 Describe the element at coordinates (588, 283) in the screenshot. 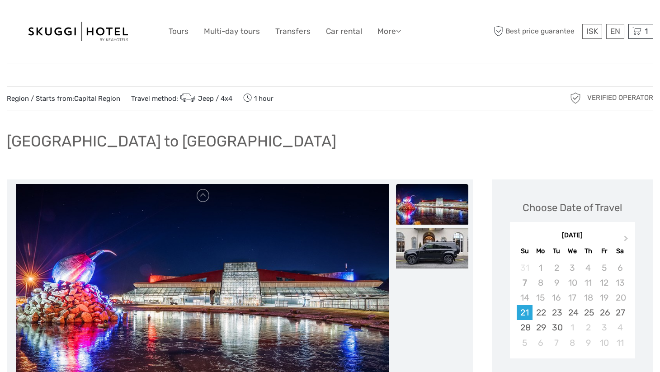

I see `div: Not available Thursday, September 11th, 2025` at that location.